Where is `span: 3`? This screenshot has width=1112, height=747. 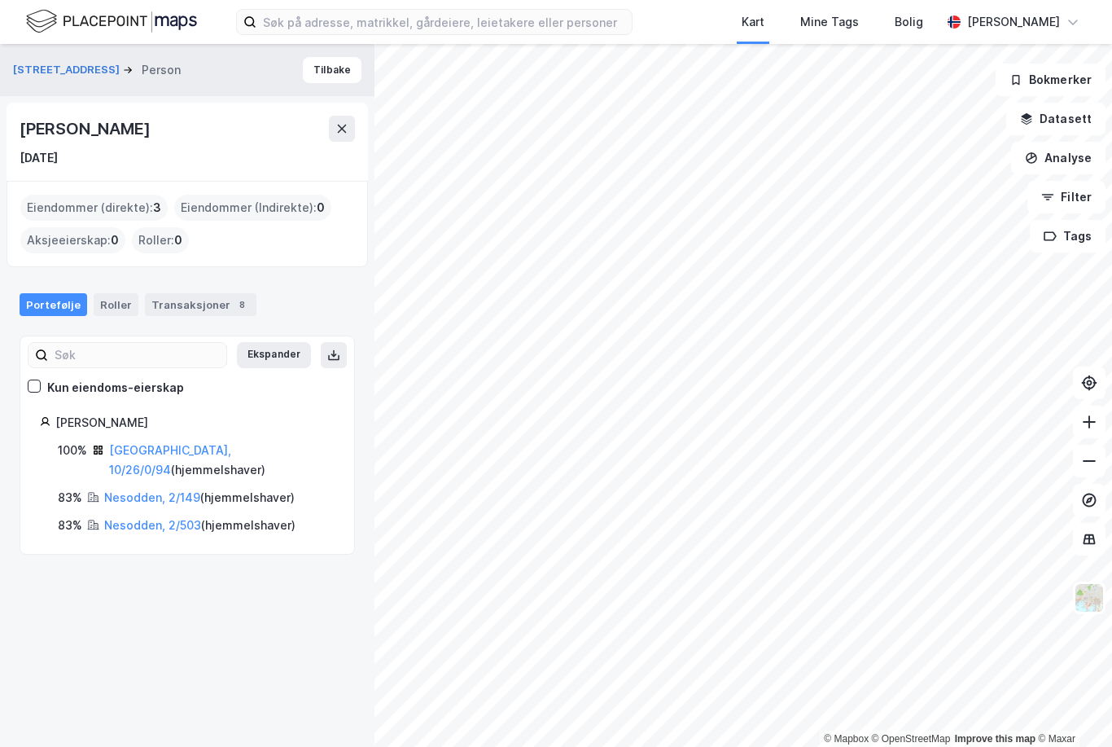
span: 3 is located at coordinates (157, 208).